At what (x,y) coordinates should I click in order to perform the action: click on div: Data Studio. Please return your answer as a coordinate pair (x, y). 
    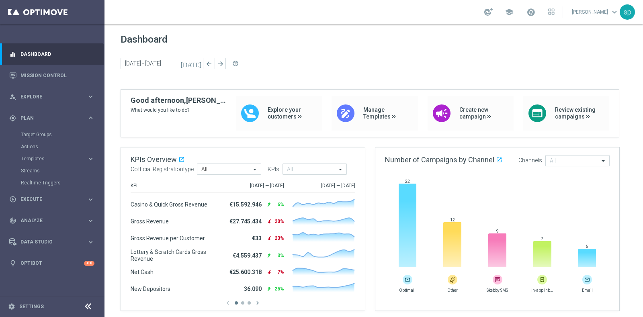
    Looking at the image, I should click on (48, 242).